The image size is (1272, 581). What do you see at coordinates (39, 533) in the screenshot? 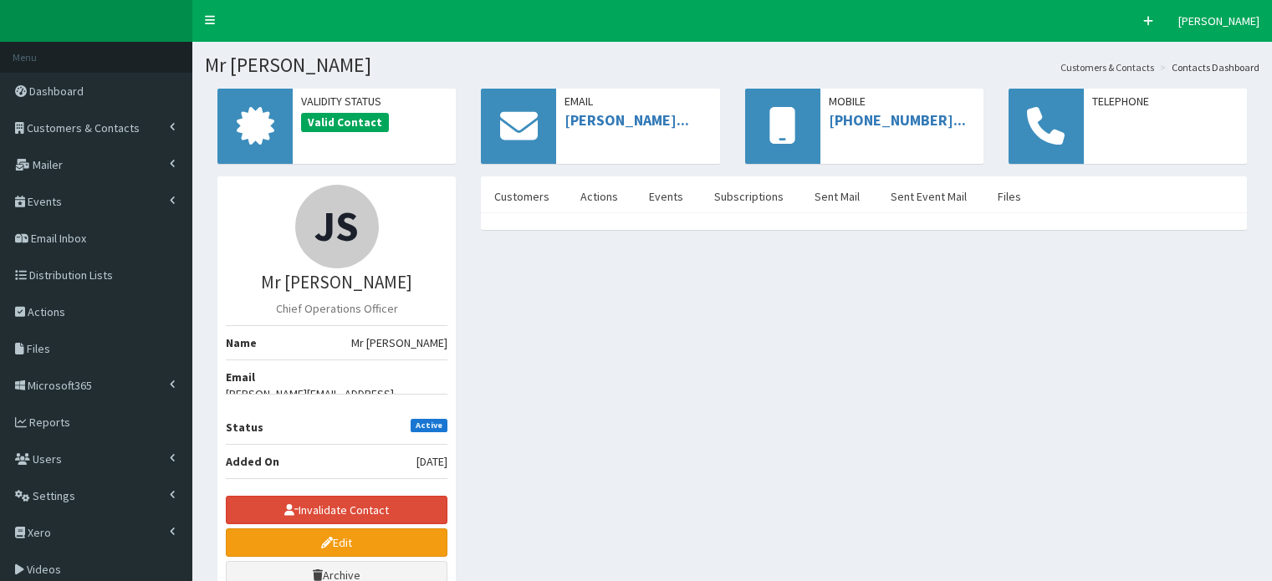
I see `span: Xero` at bounding box center [39, 533].